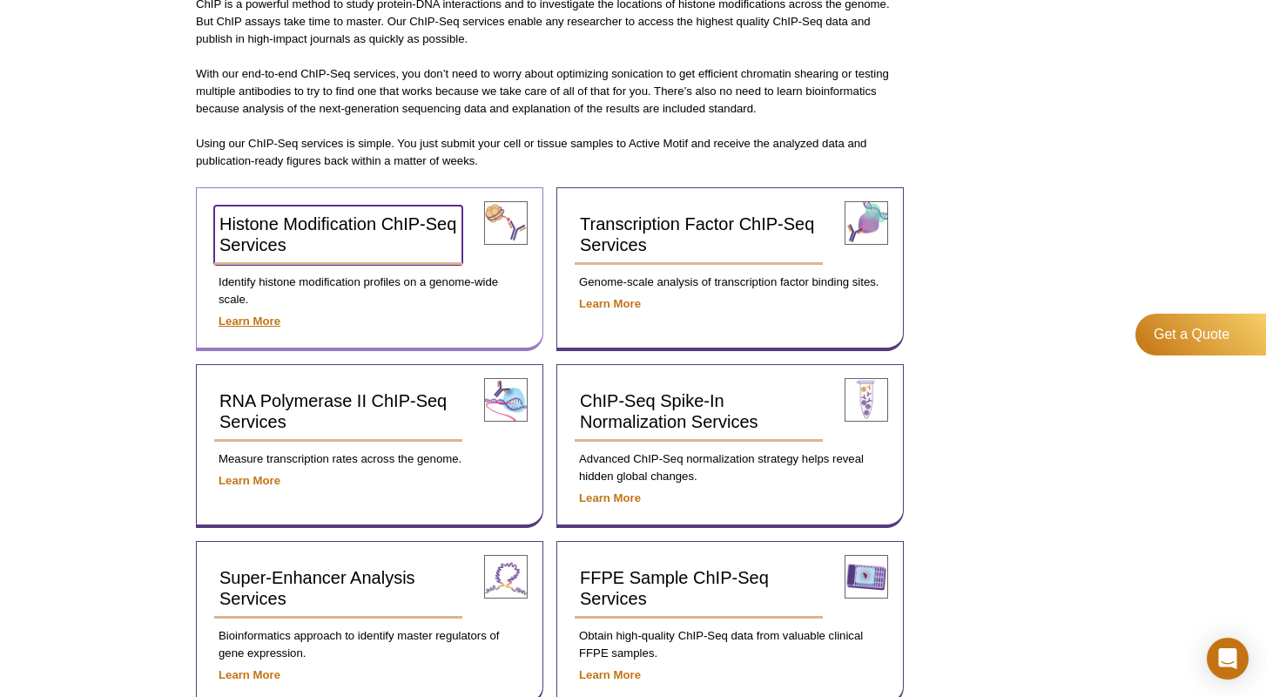 The image size is (1266, 697). What do you see at coordinates (674, 588) in the screenshot?
I see `span: FFPE Sample ChIP-Seq Services` at bounding box center [674, 588].